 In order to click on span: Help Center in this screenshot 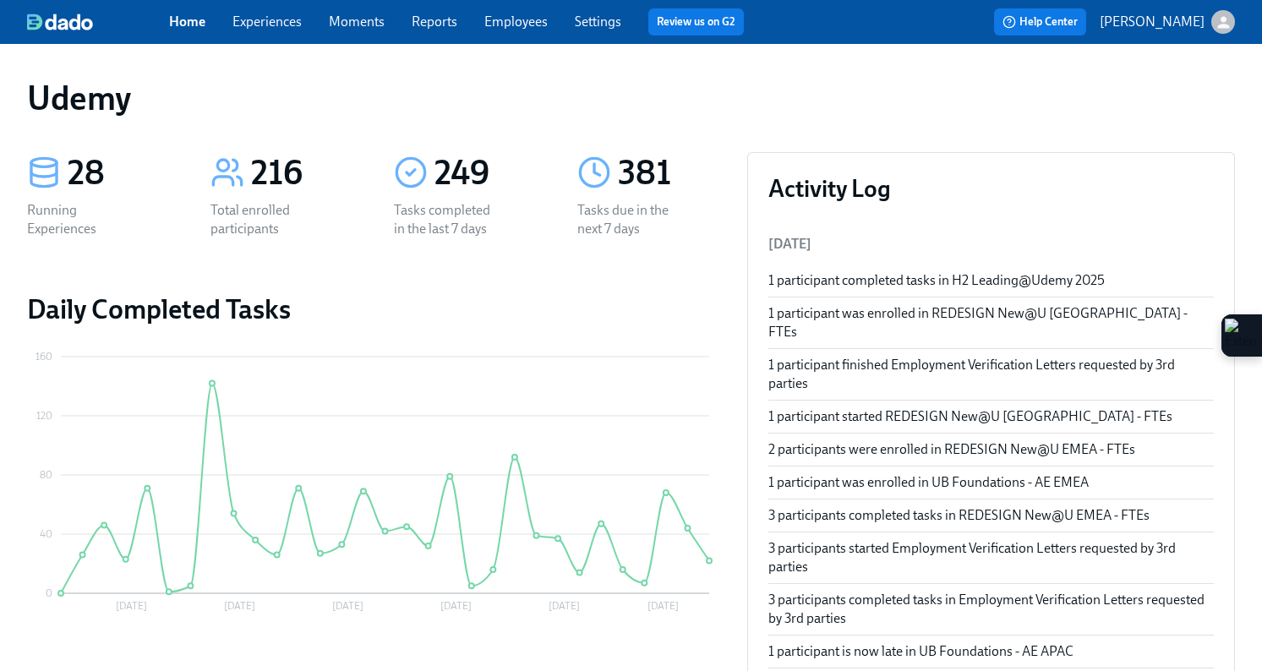, I will do `click(1040, 22)`.